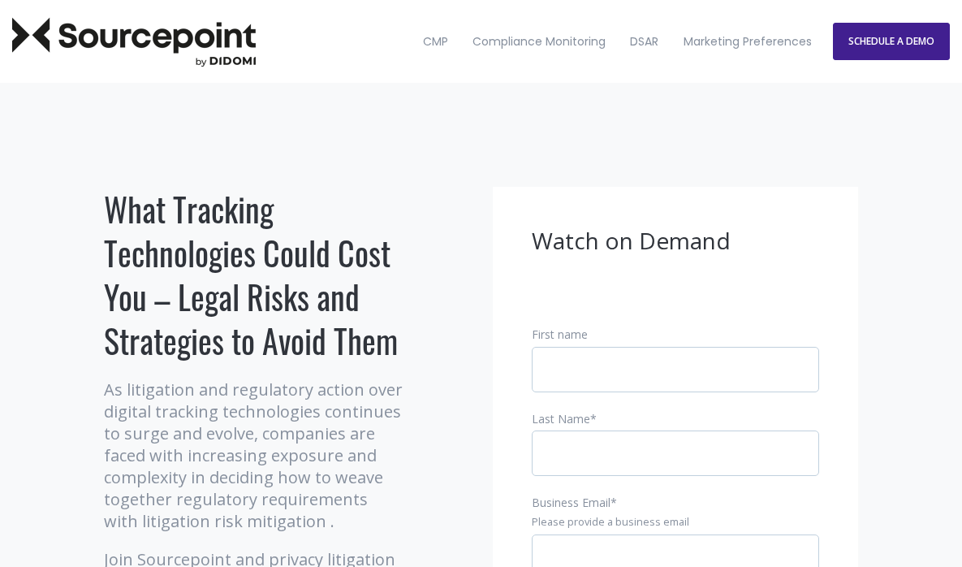 Image resolution: width=962 pixels, height=567 pixels. I want to click on a: SCHEDULE A DEMO, so click(891, 41).